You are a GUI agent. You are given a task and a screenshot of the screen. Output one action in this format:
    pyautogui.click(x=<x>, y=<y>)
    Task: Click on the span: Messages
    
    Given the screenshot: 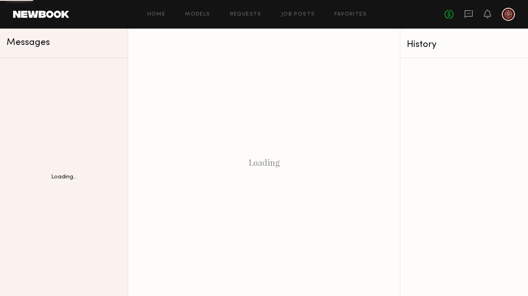 What is the action you would take?
    pyautogui.click(x=28, y=43)
    